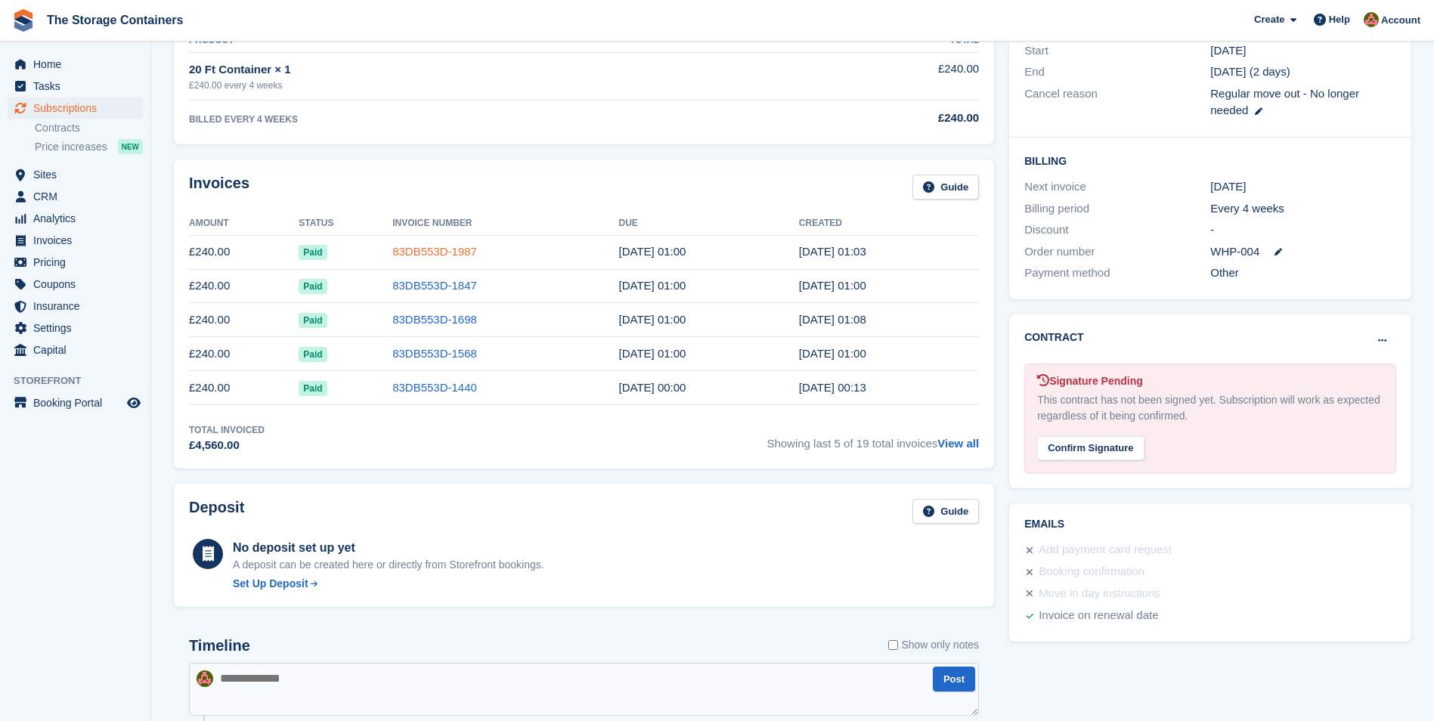  What do you see at coordinates (435, 319) in the screenshot?
I see `a: 83DB553D-1698` at bounding box center [435, 319].